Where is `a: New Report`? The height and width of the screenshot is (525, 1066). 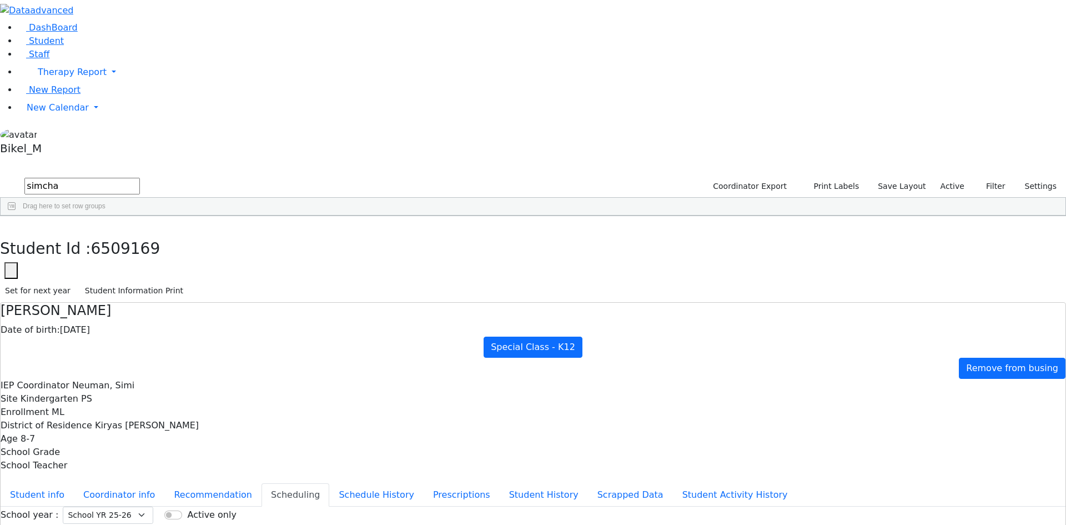
a: New Report is located at coordinates (49, 89).